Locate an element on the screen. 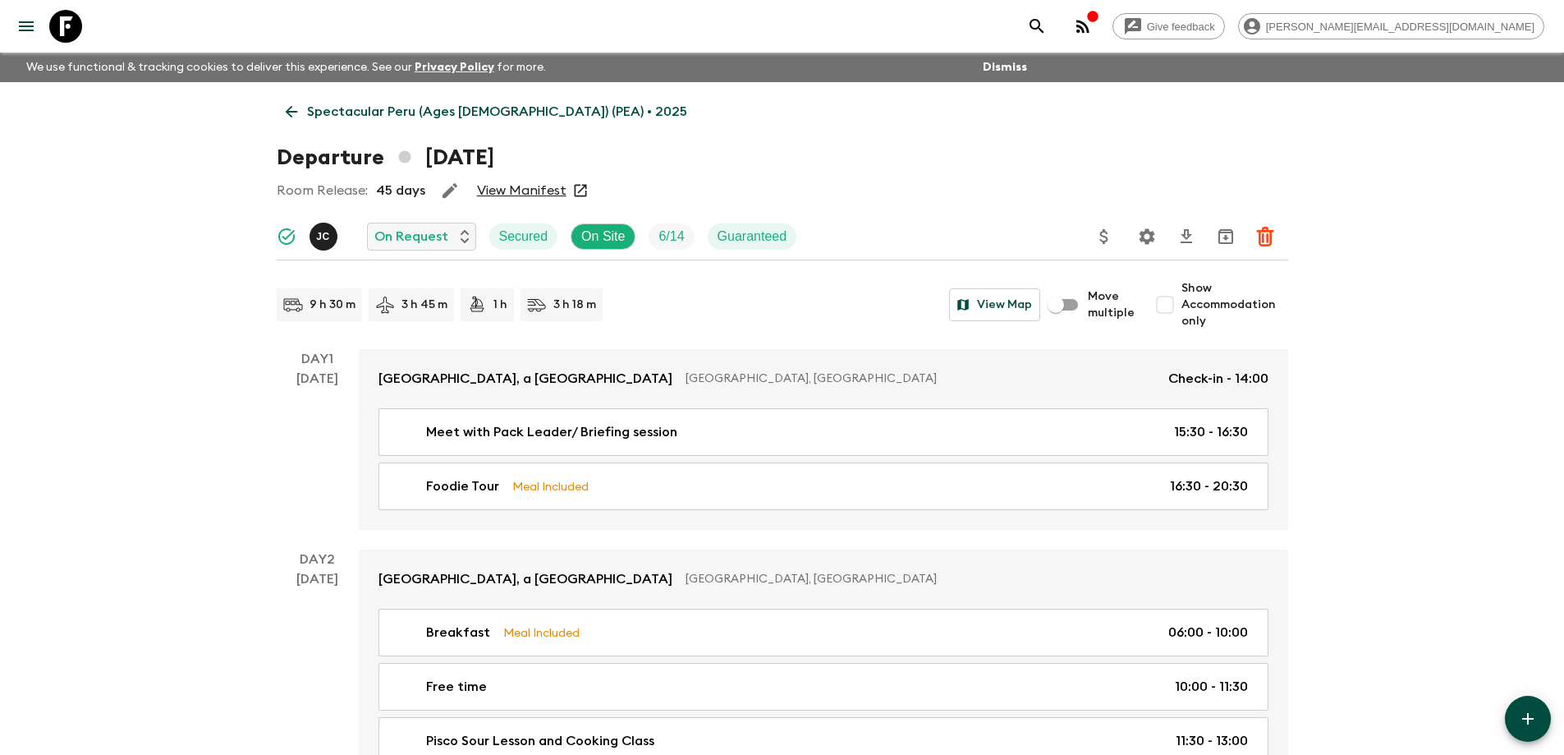  button: Delete is located at coordinates (1265, 236).